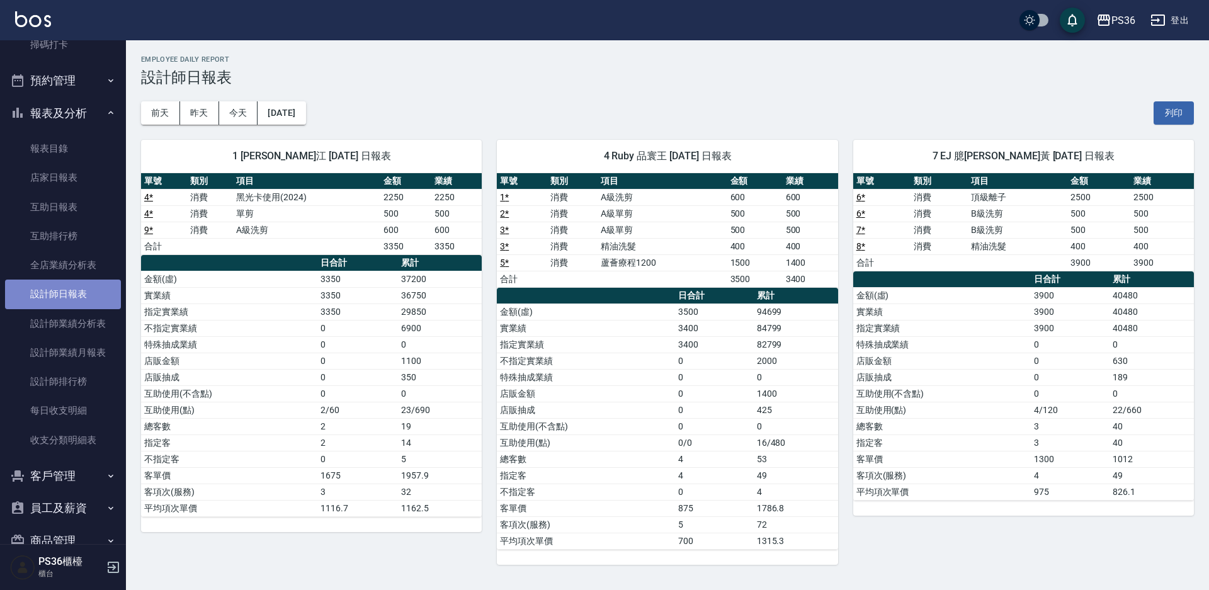 This screenshot has width=1209, height=590. I want to click on a: 設計師日報表, so click(63, 294).